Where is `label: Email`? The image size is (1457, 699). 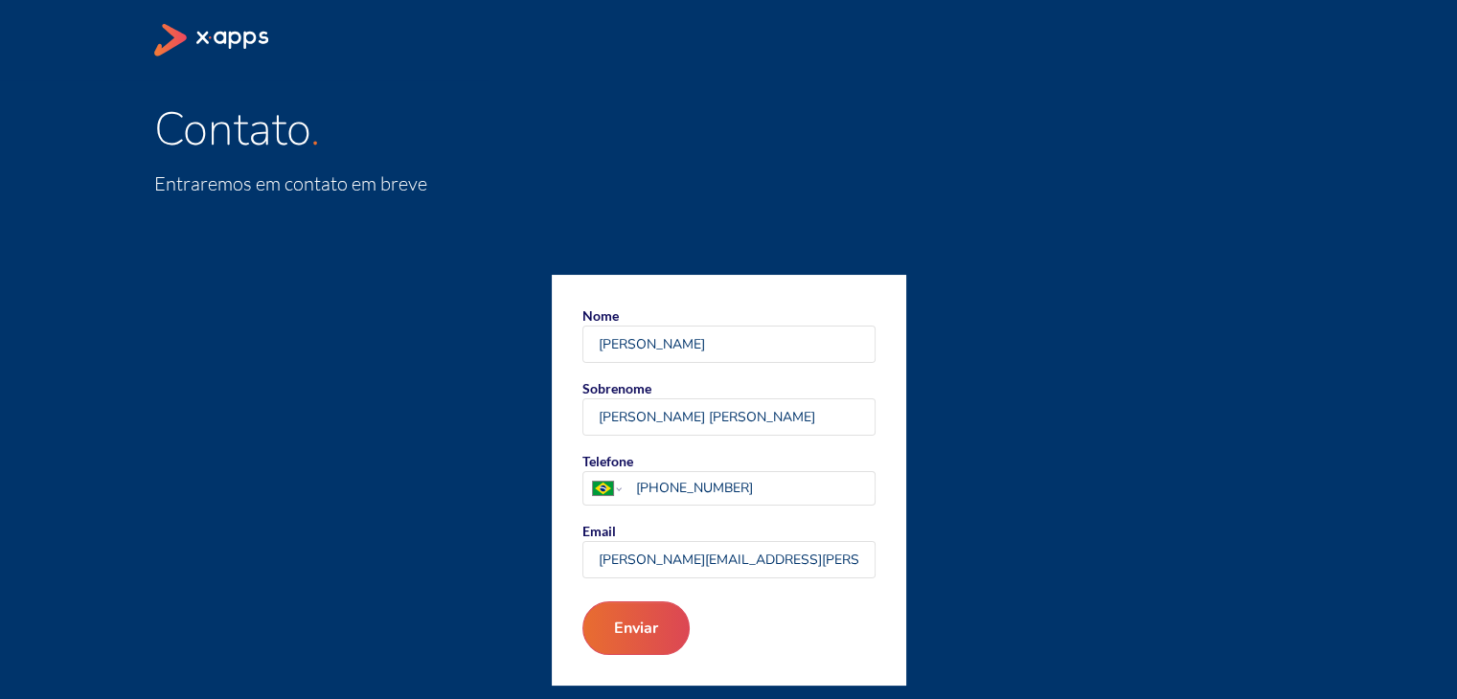
label: Email is located at coordinates (729, 550).